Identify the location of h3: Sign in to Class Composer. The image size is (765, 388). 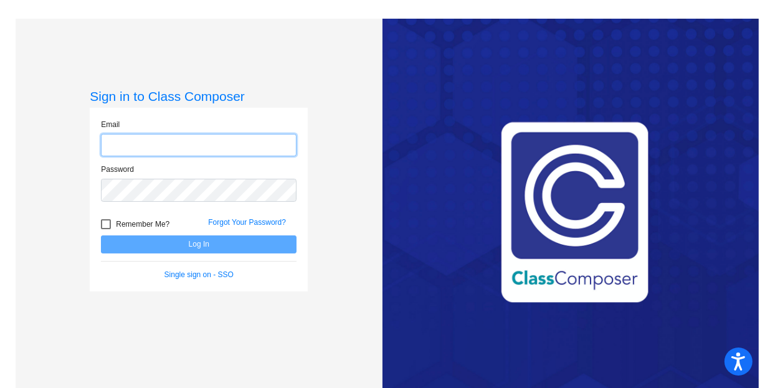
(199, 96).